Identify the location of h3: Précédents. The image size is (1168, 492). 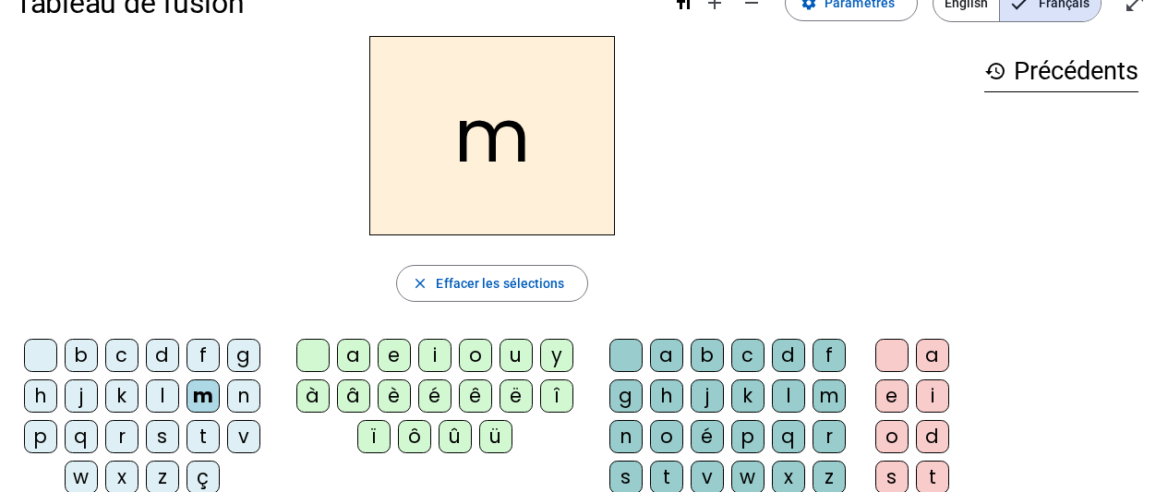
(1061, 71).